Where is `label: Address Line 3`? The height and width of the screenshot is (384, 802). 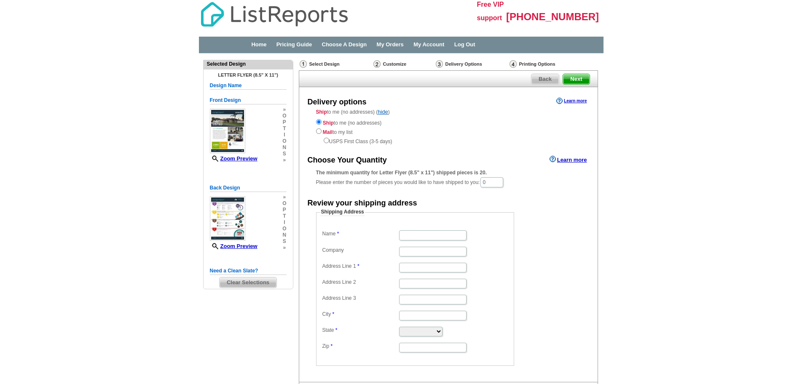
label: Address Line 3 is located at coordinates (360, 298).